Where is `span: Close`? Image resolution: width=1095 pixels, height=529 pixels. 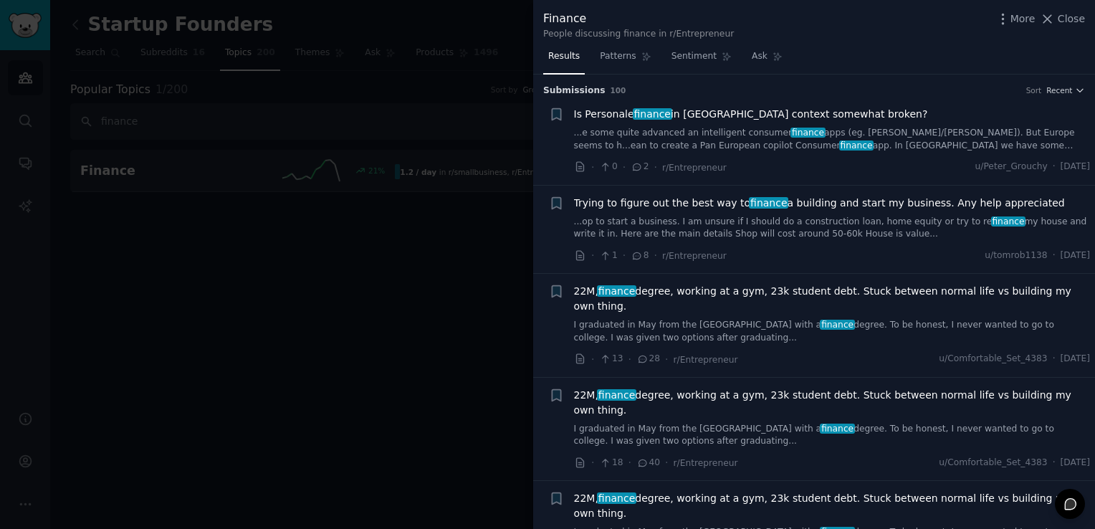
span: Close is located at coordinates (1071, 19).